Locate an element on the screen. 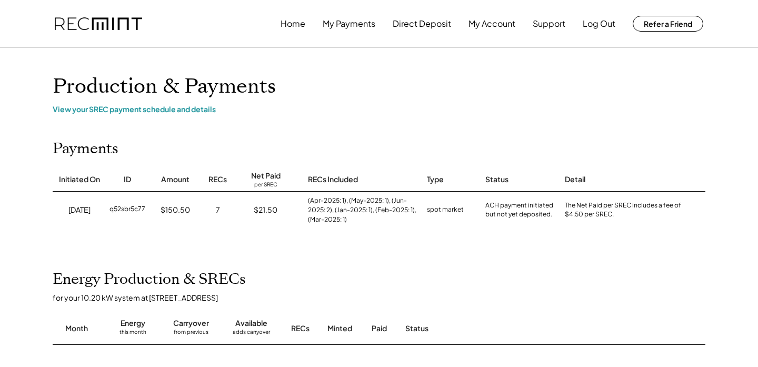 This screenshot has height=367, width=758. div: ACH payment initiated but not yet deposited. is located at coordinates (519, 210).